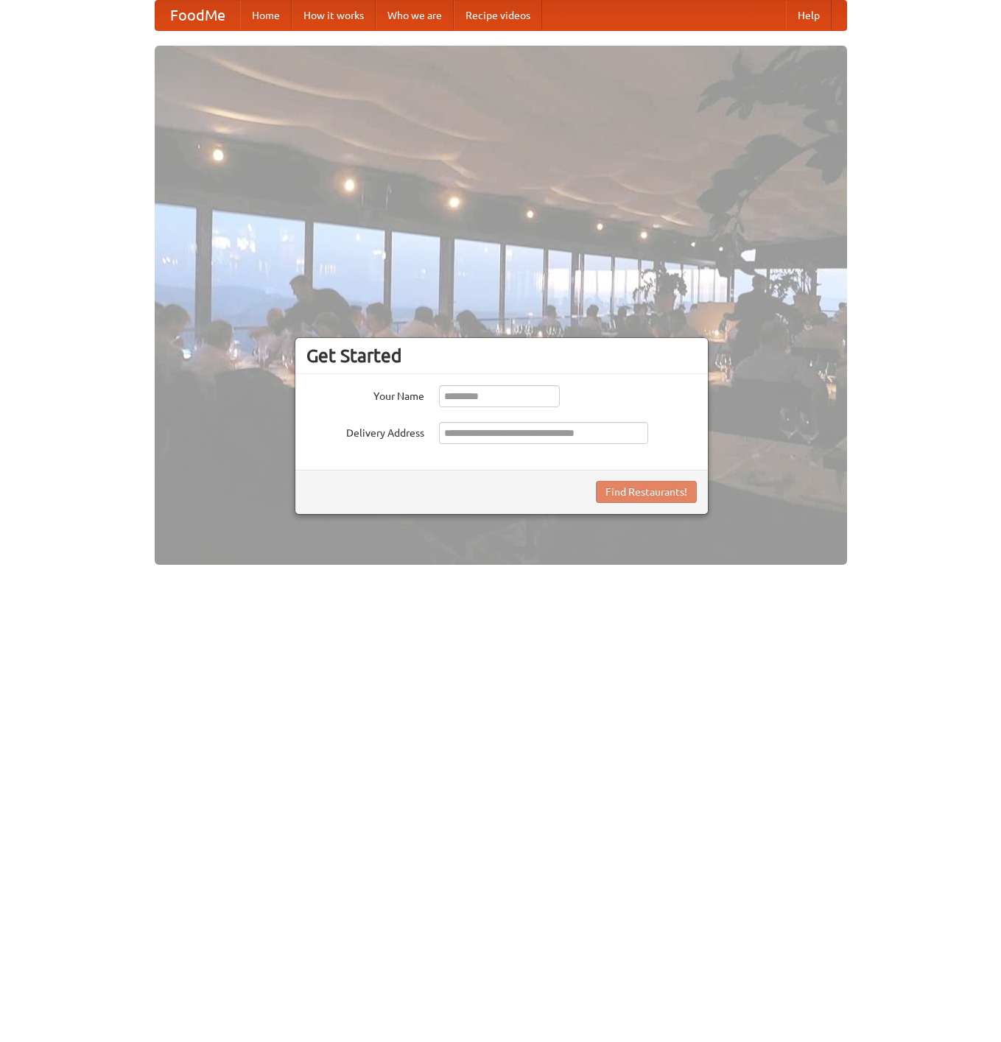  Describe the element at coordinates (365, 431) in the screenshot. I see `label: Delivery Address` at that location.